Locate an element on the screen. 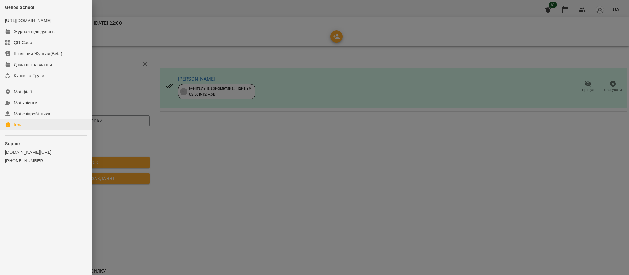 Image resolution: width=629 pixels, height=275 pixels. p: Support is located at coordinates (46, 144).